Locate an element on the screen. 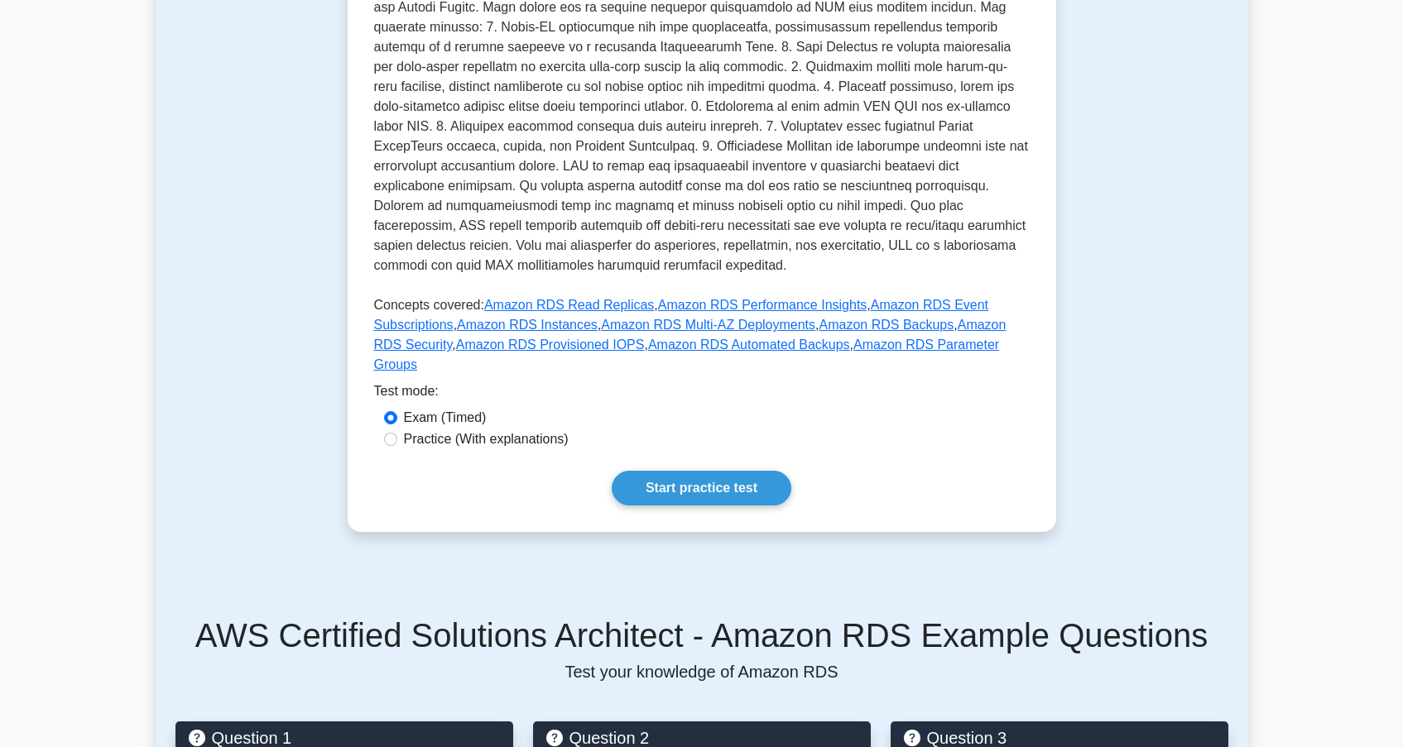 This screenshot has width=1403, height=747. label: Exam (Timed) is located at coordinates (445, 418).